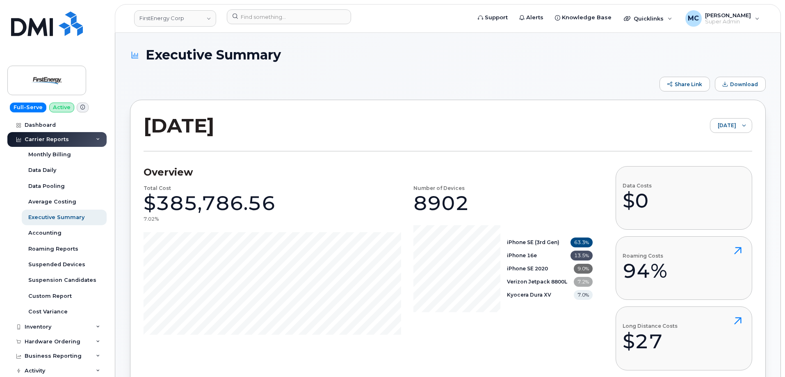 The image size is (785, 377). Describe the element at coordinates (527, 268) in the screenshot. I see `b: iPhone SE 2020` at that location.